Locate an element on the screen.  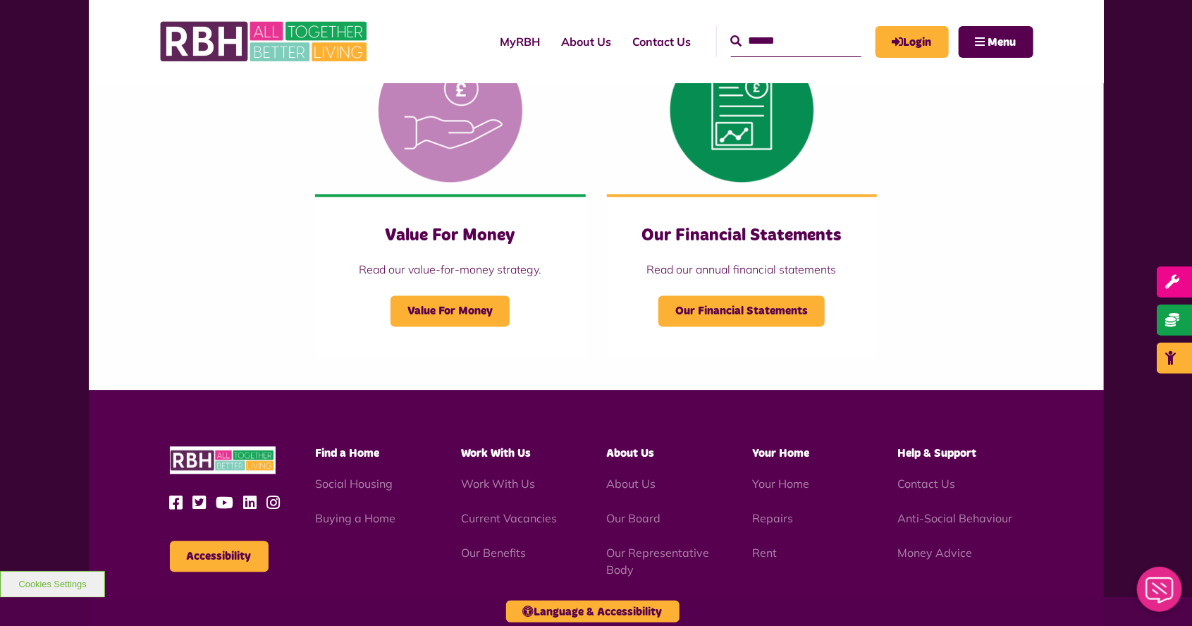
span: Help & Support is located at coordinates (938, 453).